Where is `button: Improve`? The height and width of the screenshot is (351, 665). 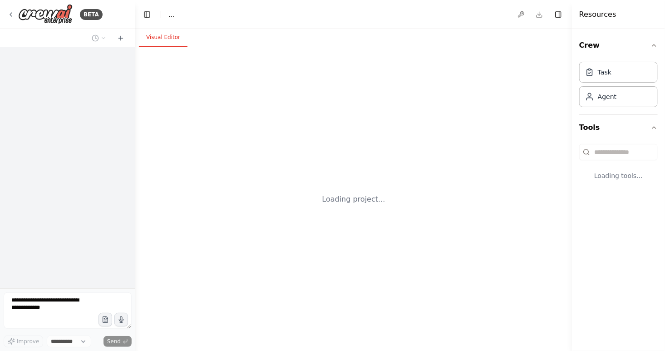 button: Improve is located at coordinates (23, 342).